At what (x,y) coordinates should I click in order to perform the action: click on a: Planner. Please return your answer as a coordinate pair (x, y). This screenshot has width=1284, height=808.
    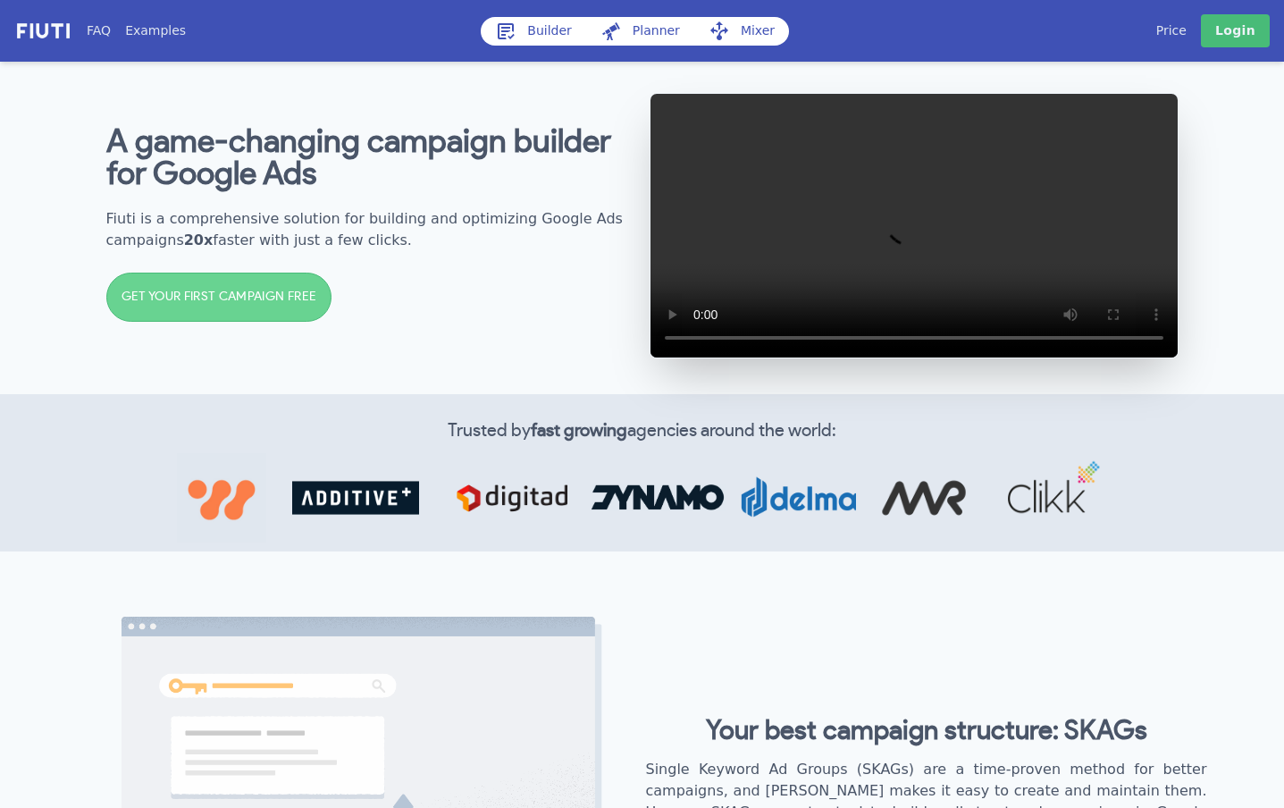
    Looking at the image, I should click on (640, 31).